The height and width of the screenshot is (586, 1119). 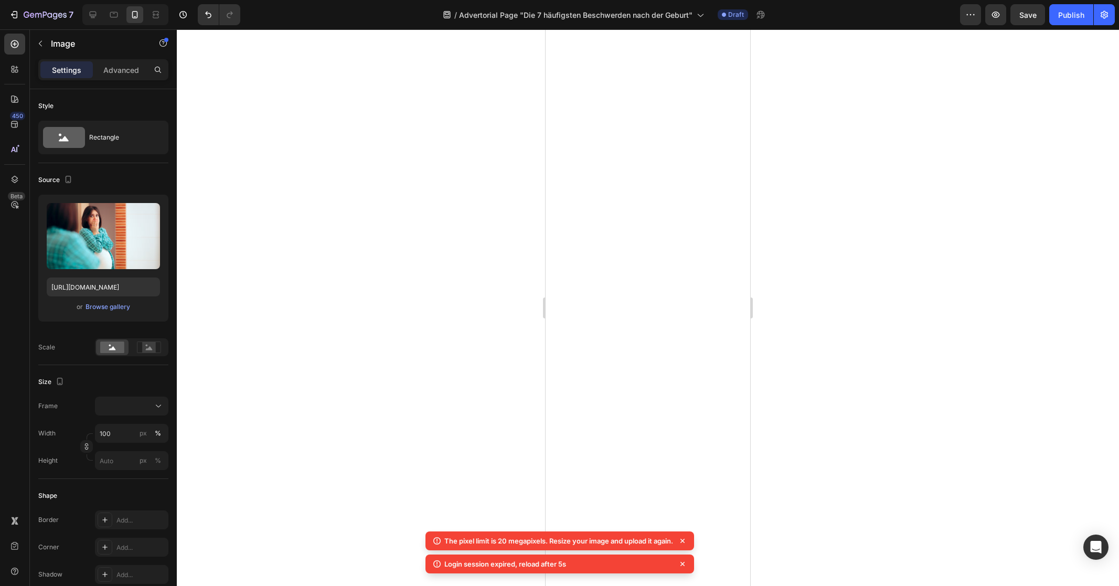 What do you see at coordinates (47, 347) in the screenshot?
I see `div: Scale` at bounding box center [47, 347].